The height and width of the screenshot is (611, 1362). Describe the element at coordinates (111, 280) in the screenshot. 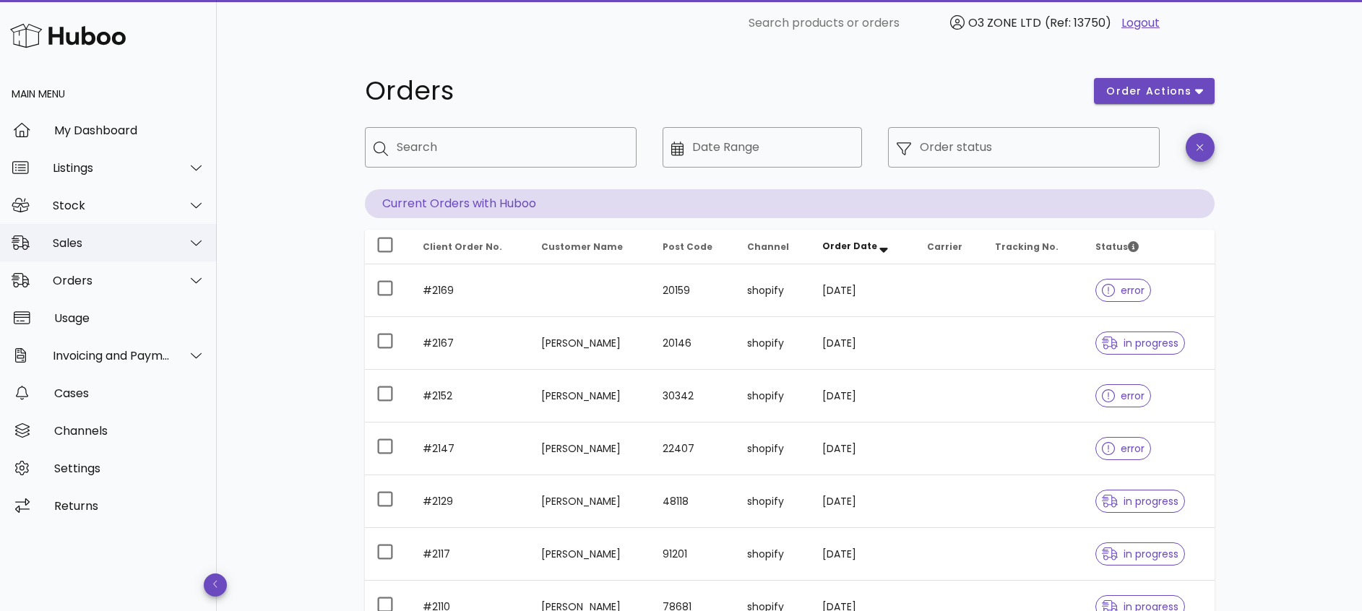

I see `div: Orders` at that location.